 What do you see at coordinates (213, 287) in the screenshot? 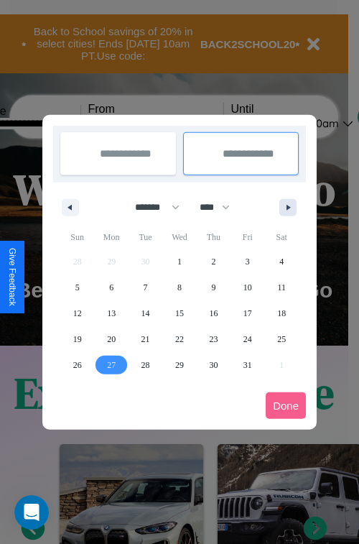
I see `span: 9` at bounding box center [213, 287].